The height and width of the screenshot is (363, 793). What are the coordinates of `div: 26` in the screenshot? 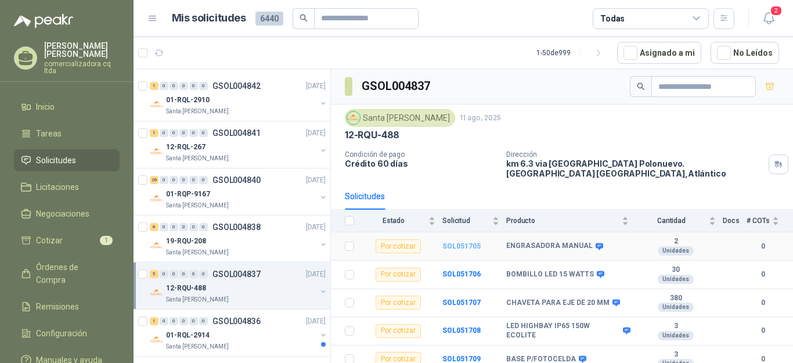 It's located at (154, 180).